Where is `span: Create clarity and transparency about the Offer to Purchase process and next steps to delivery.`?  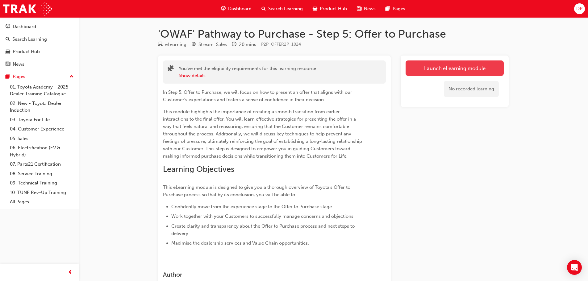
span: Create clarity and transparency about the Offer to Purchase process and next steps to delivery. is located at coordinates (264, 230).